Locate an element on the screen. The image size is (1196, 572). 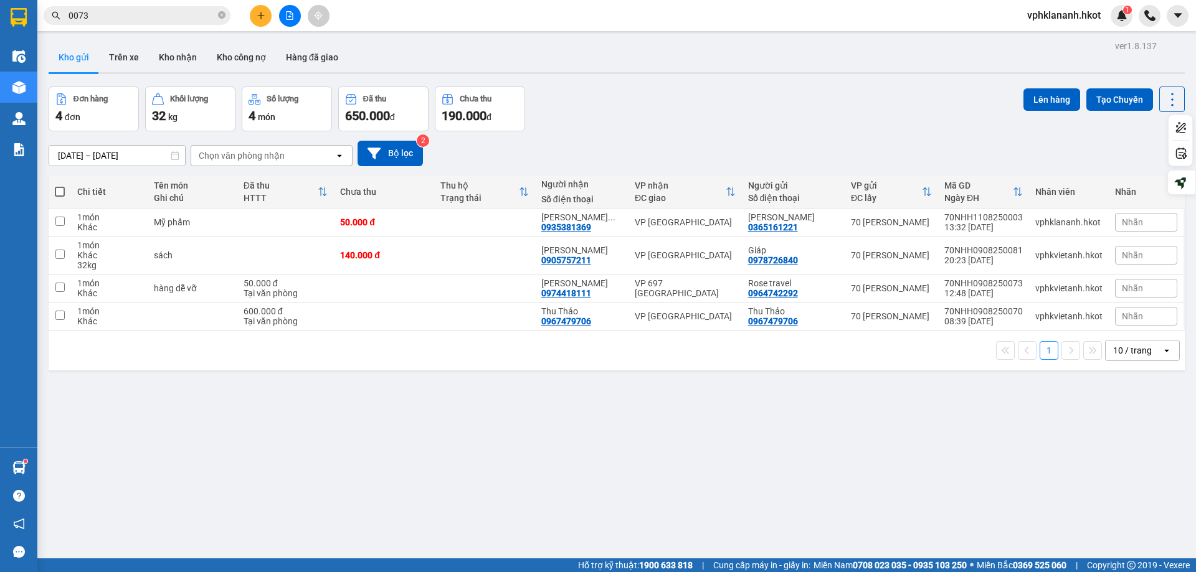
strong: 0369 525 060 is located at coordinates (1040, 566).